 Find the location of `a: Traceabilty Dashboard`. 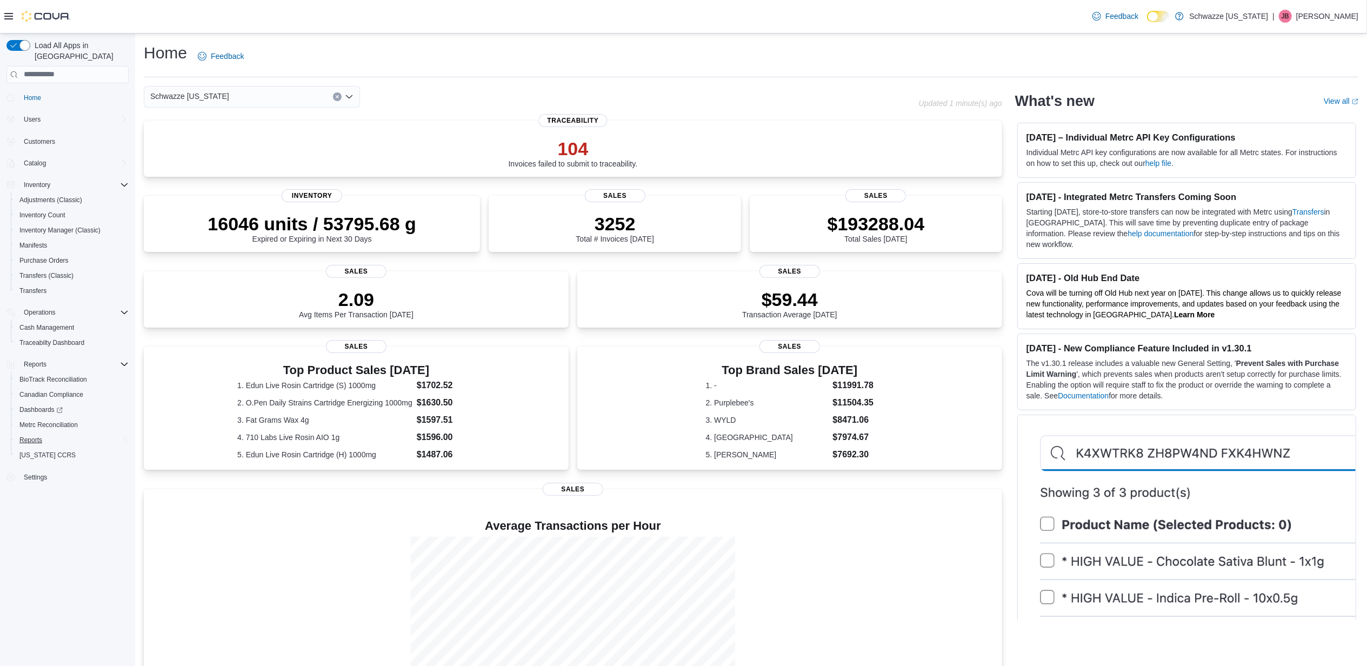

a: Traceabilty Dashboard is located at coordinates (52, 343).